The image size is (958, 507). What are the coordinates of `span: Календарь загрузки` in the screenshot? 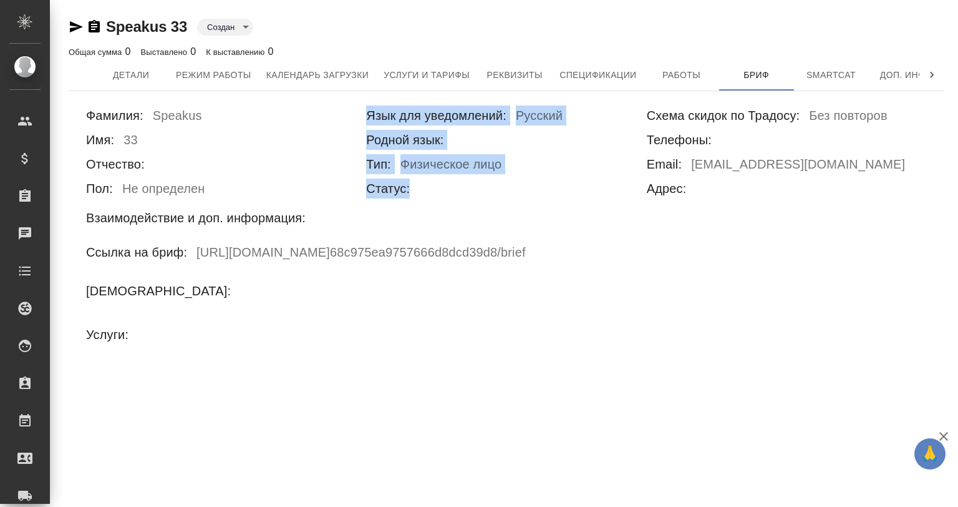 It's located at (318, 75).